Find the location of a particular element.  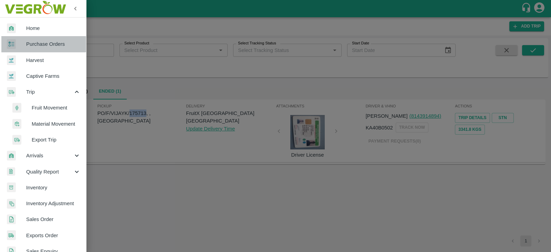

img: reciept is located at coordinates (11, 44).